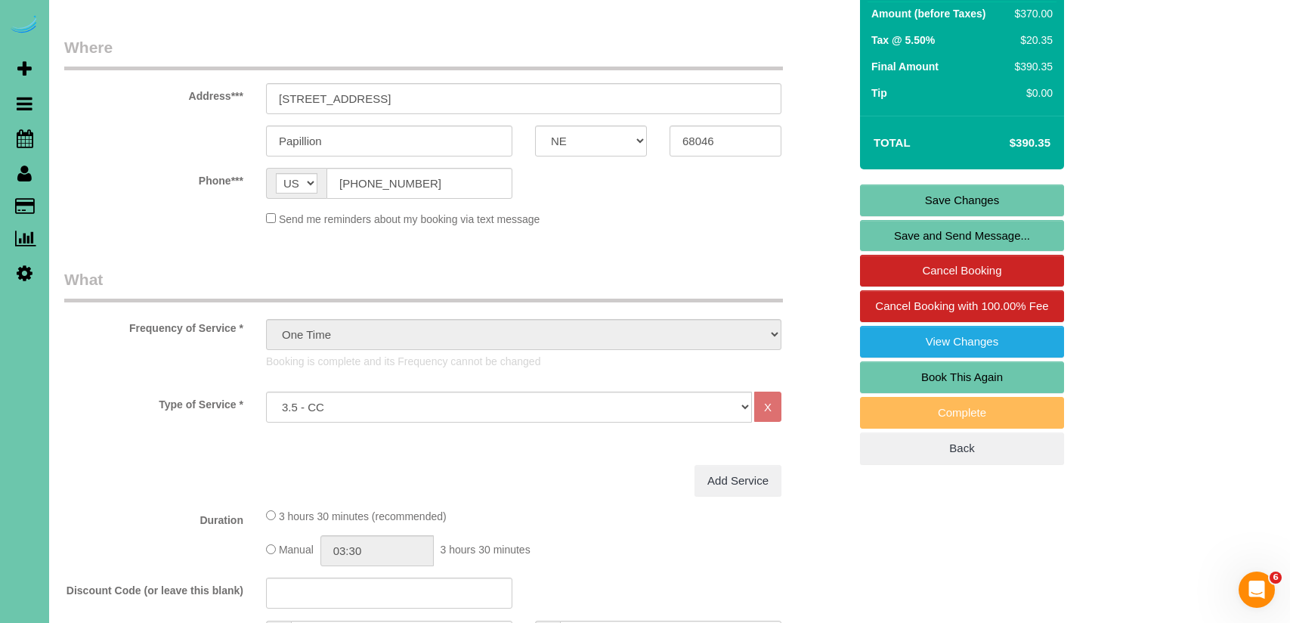 This screenshot has width=1290, height=623. What do you see at coordinates (892, 142) in the screenshot?
I see `strong: Total` at bounding box center [892, 142].